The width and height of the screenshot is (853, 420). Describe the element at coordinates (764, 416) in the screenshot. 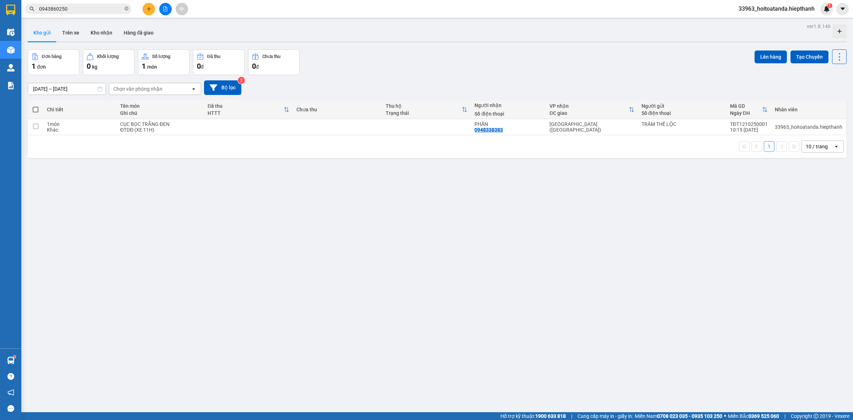

I see `strong: 0369 525 060` at that location.